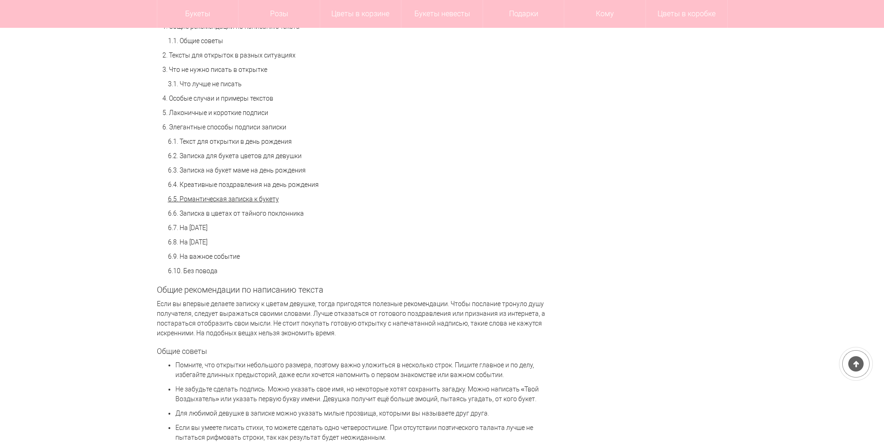 This screenshot has height=442, width=884. Describe the element at coordinates (215, 70) in the screenshot. I see `a: 3. Что не нужно писать в открытке` at that location.